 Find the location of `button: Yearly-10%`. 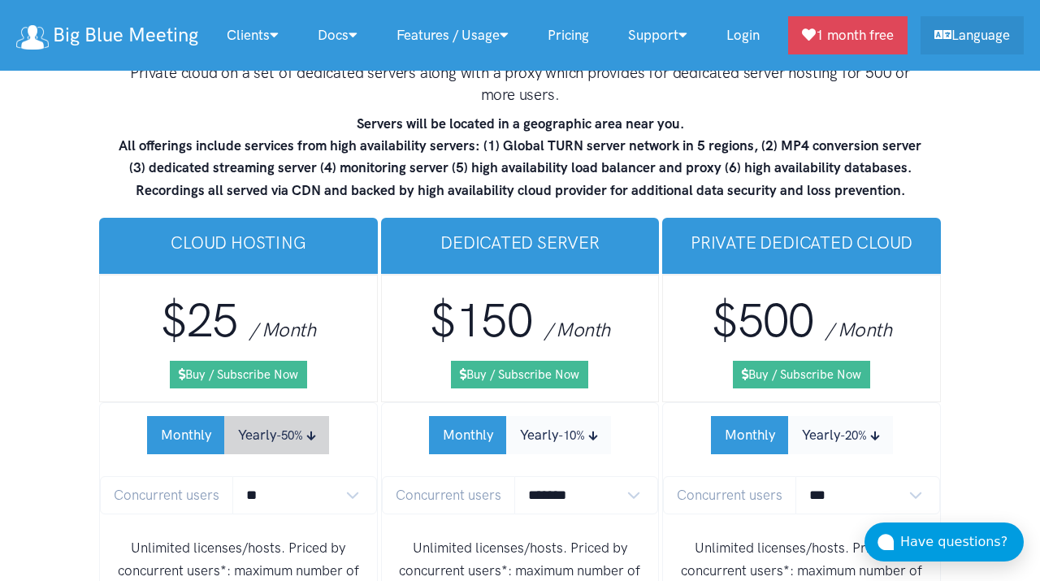

button: Yearly-10% is located at coordinates (558, 435).